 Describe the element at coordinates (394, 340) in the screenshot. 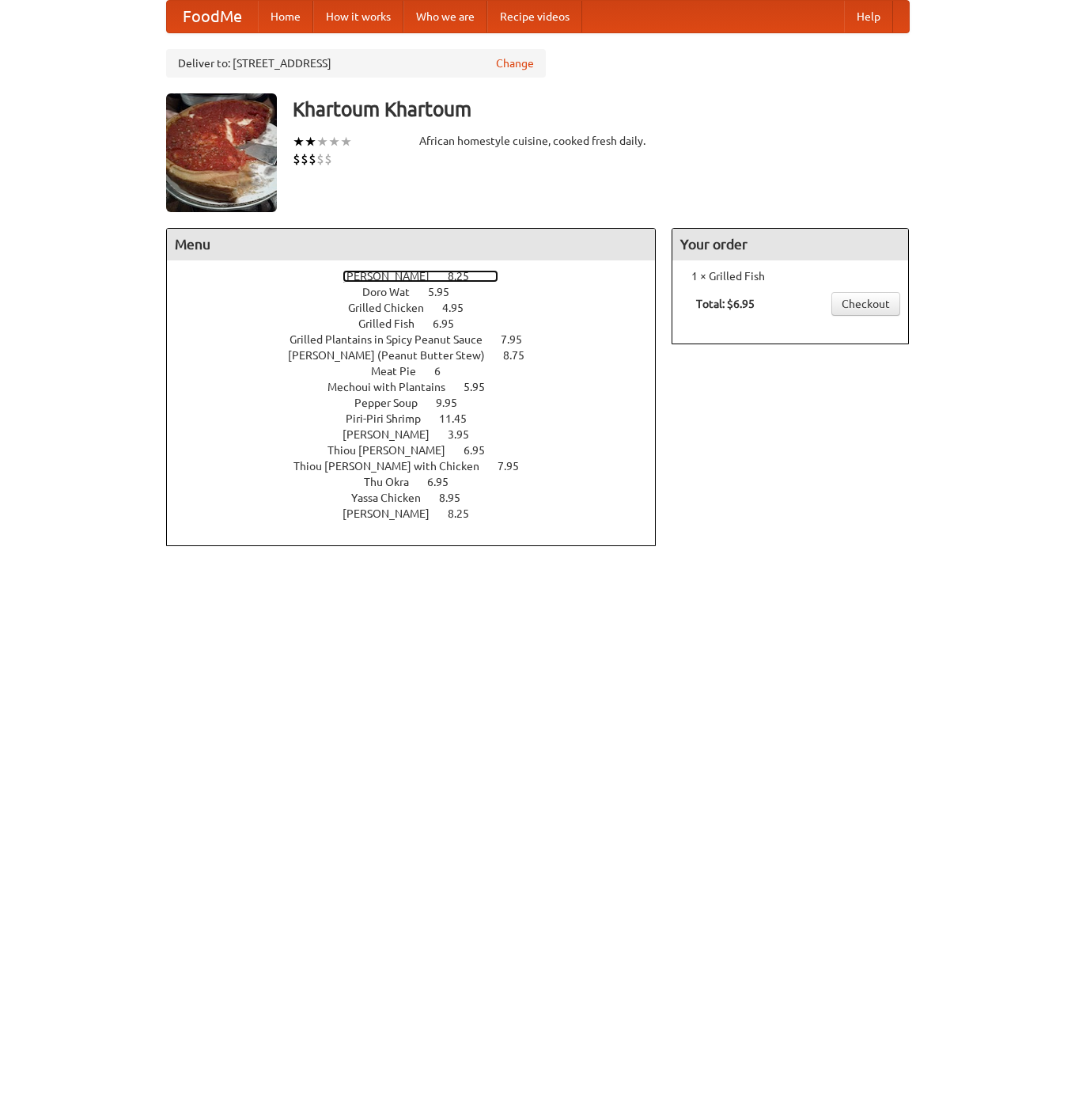

I see `span: Grilled Plantains in Spicy Peanut Sauce` at that location.